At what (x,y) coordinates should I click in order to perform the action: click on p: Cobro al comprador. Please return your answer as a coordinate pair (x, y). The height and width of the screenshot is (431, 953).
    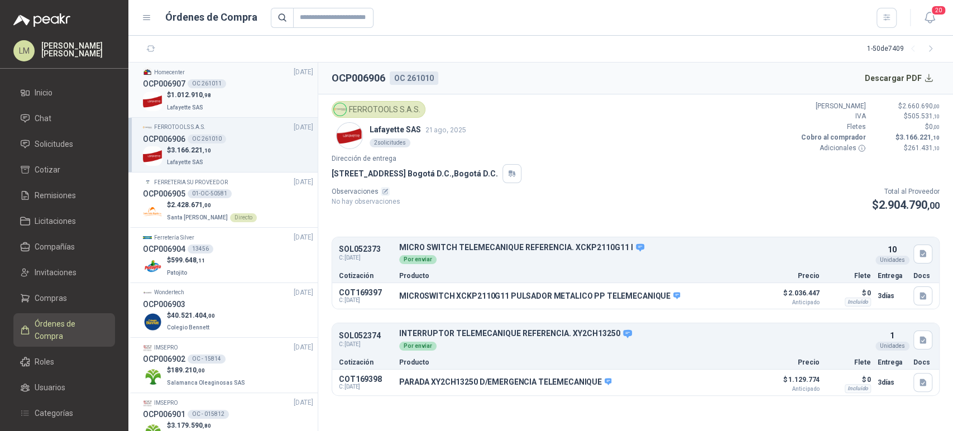
    Looking at the image, I should click on (832, 137).